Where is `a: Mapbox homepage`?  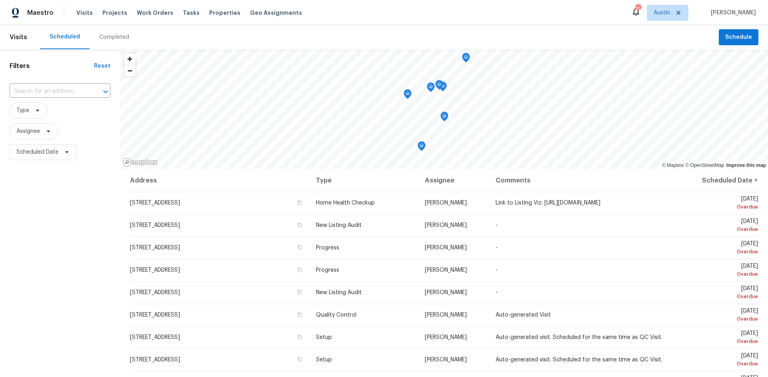
a: Mapbox homepage is located at coordinates (140, 162).